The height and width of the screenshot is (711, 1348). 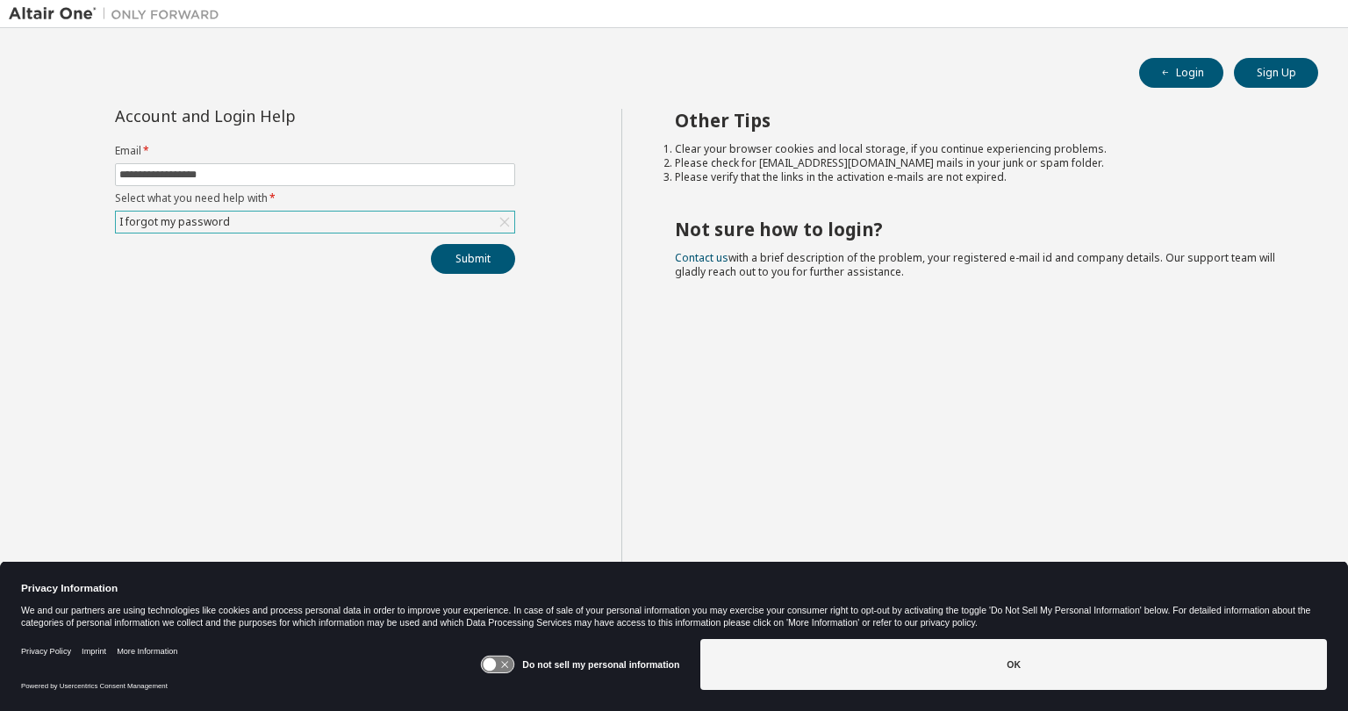 What do you see at coordinates (981, 229) in the screenshot?
I see `h2: Not sure how to login?` at bounding box center [981, 229].